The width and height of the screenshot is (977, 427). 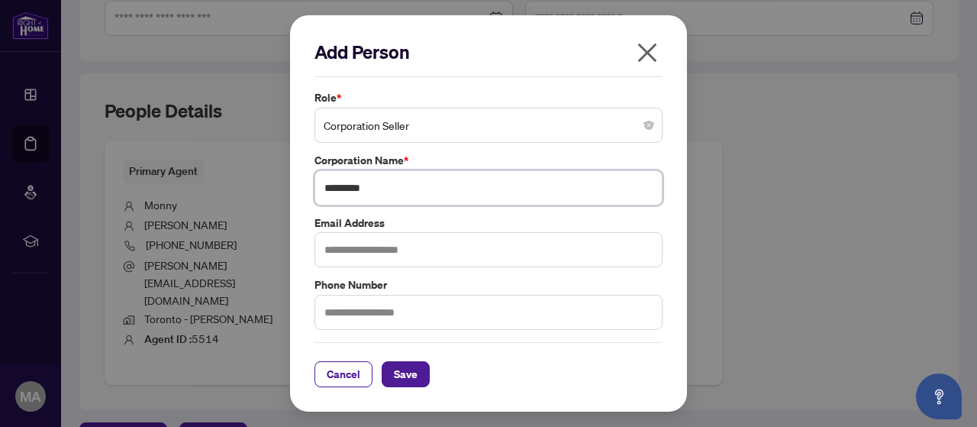 What do you see at coordinates (488, 98) in the screenshot?
I see `label: Role` at bounding box center [488, 98].